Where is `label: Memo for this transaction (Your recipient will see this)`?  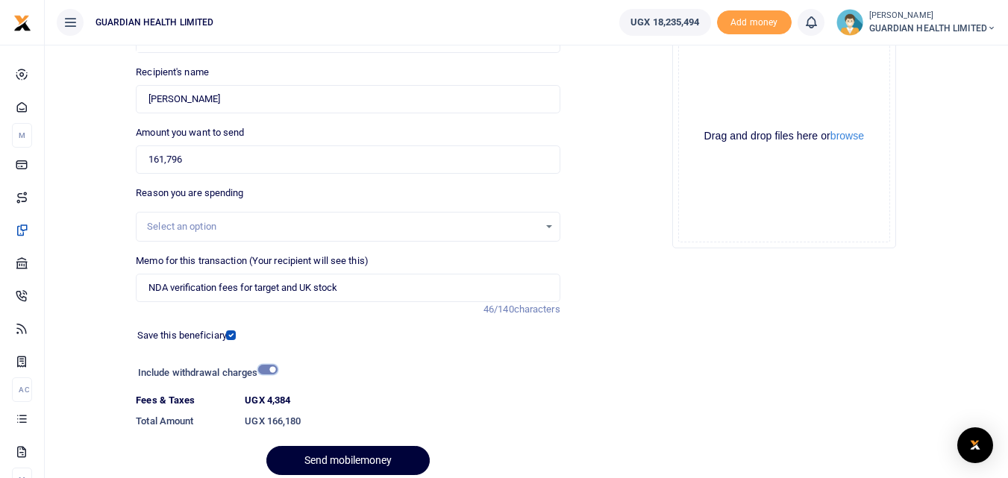
label: Memo for this transaction (Your recipient will see this) is located at coordinates (252, 261).